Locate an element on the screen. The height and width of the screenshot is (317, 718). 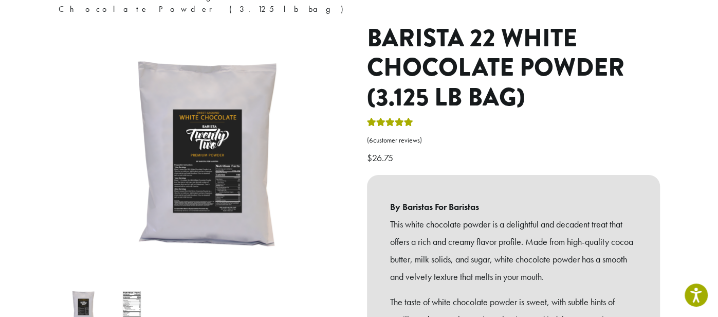
b: By Baristas For Baristas is located at coordinates (514, 207).